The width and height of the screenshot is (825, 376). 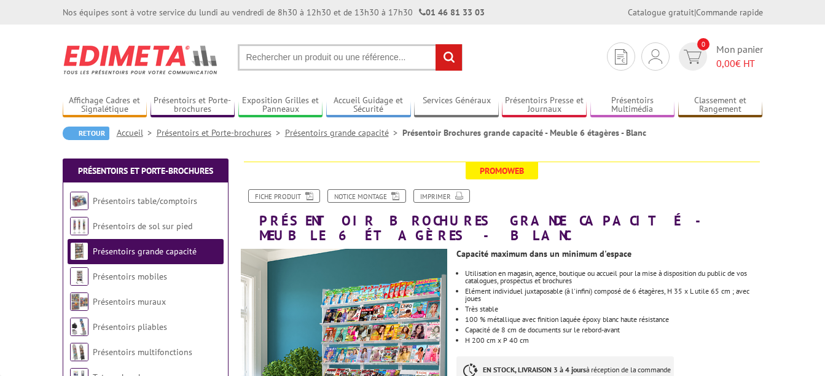 What do you see at coordinates (105, 105) in the screenshot?
I see `a: Affichage Cadres et Signalétique` at bounding box center [105, 105].